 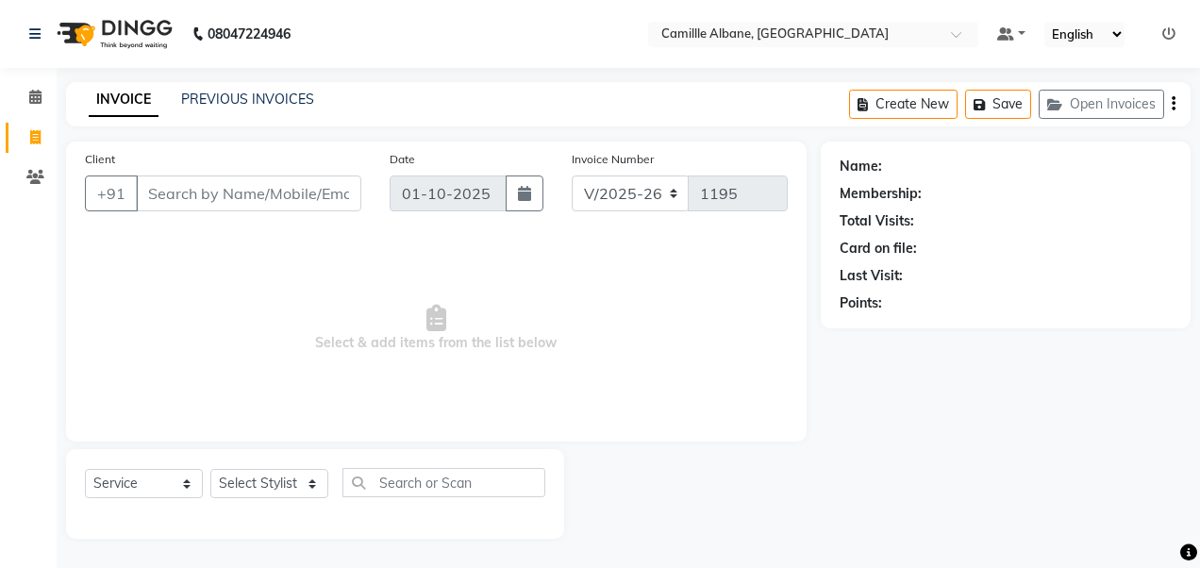 What do you see at coordinates (861, 166) in the screenshot?
I see `div: Name:` at bounding box center [861, 166].